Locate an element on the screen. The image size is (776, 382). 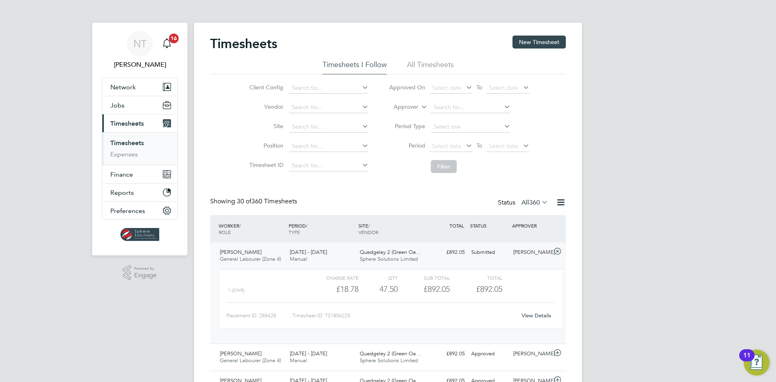
span: 16 is located at coordinates (174, 38).